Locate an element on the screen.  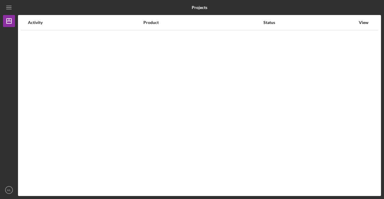
div: Product is located at coordinates (203, 23).